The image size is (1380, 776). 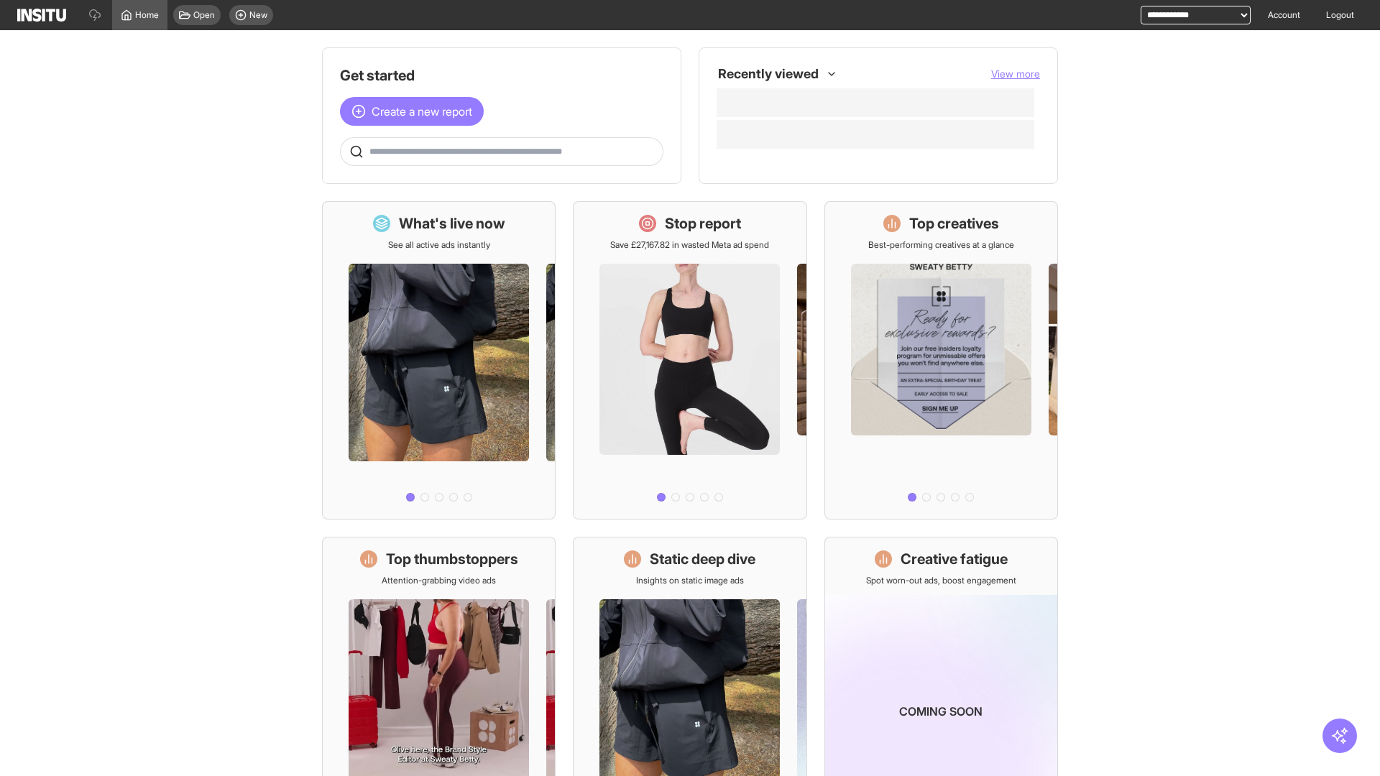 I want to click on p: Attention-grabbing video ads, so click(x=438, y=581).